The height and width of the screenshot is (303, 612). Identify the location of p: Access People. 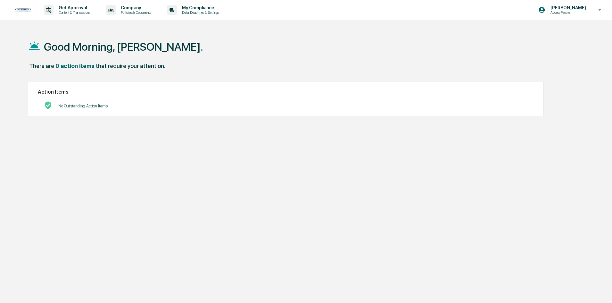
(567, 12).